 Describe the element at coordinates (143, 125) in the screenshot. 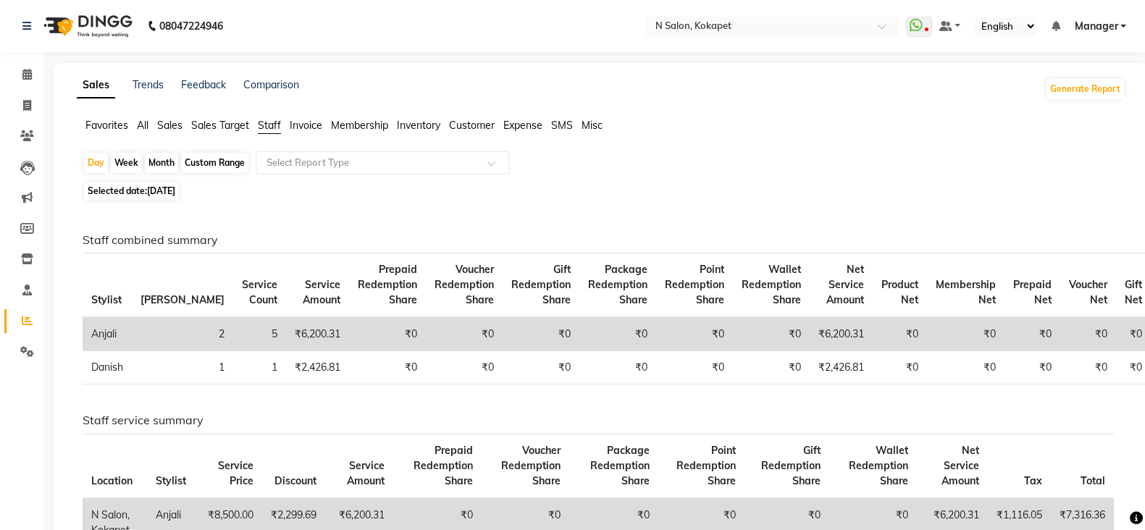

I see `span: All` at that location.